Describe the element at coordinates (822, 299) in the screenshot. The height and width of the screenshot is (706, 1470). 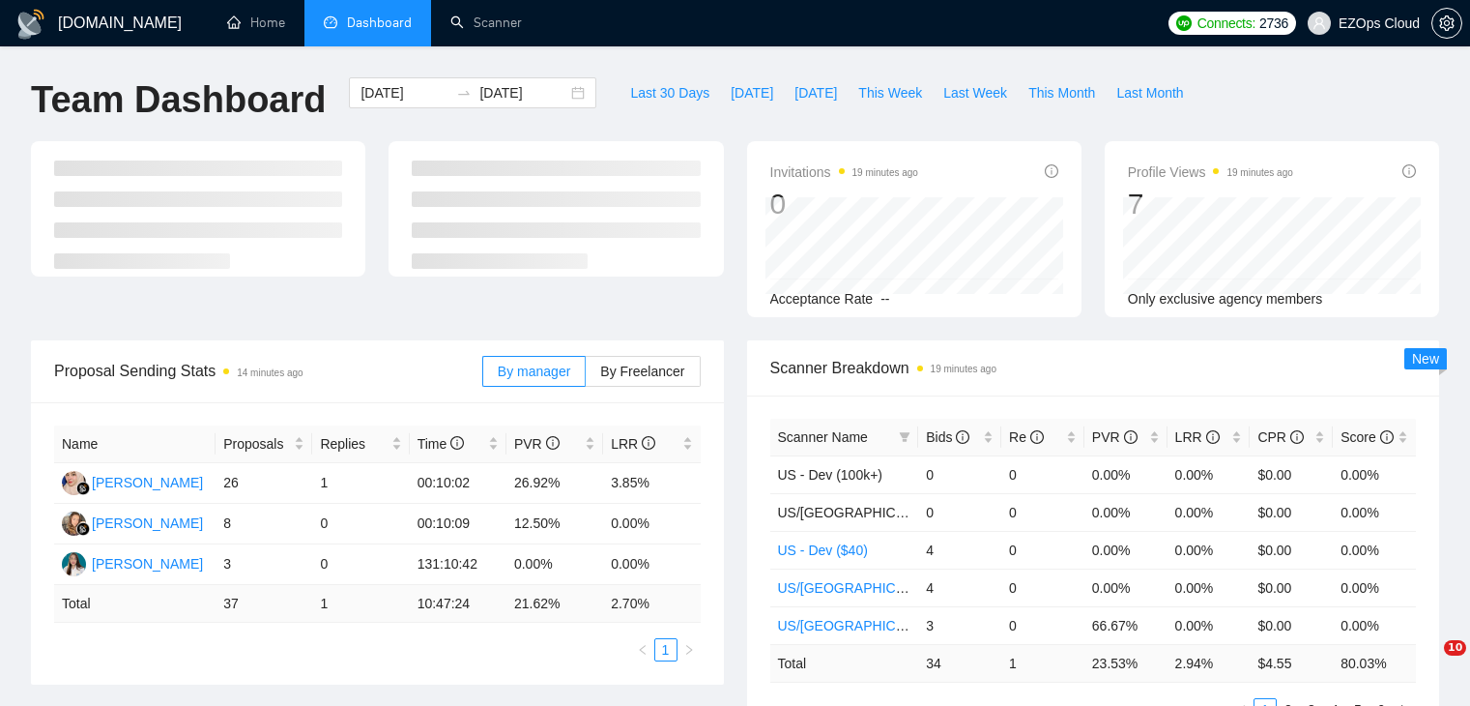
I see `span: Acceptance Rate` at that location.